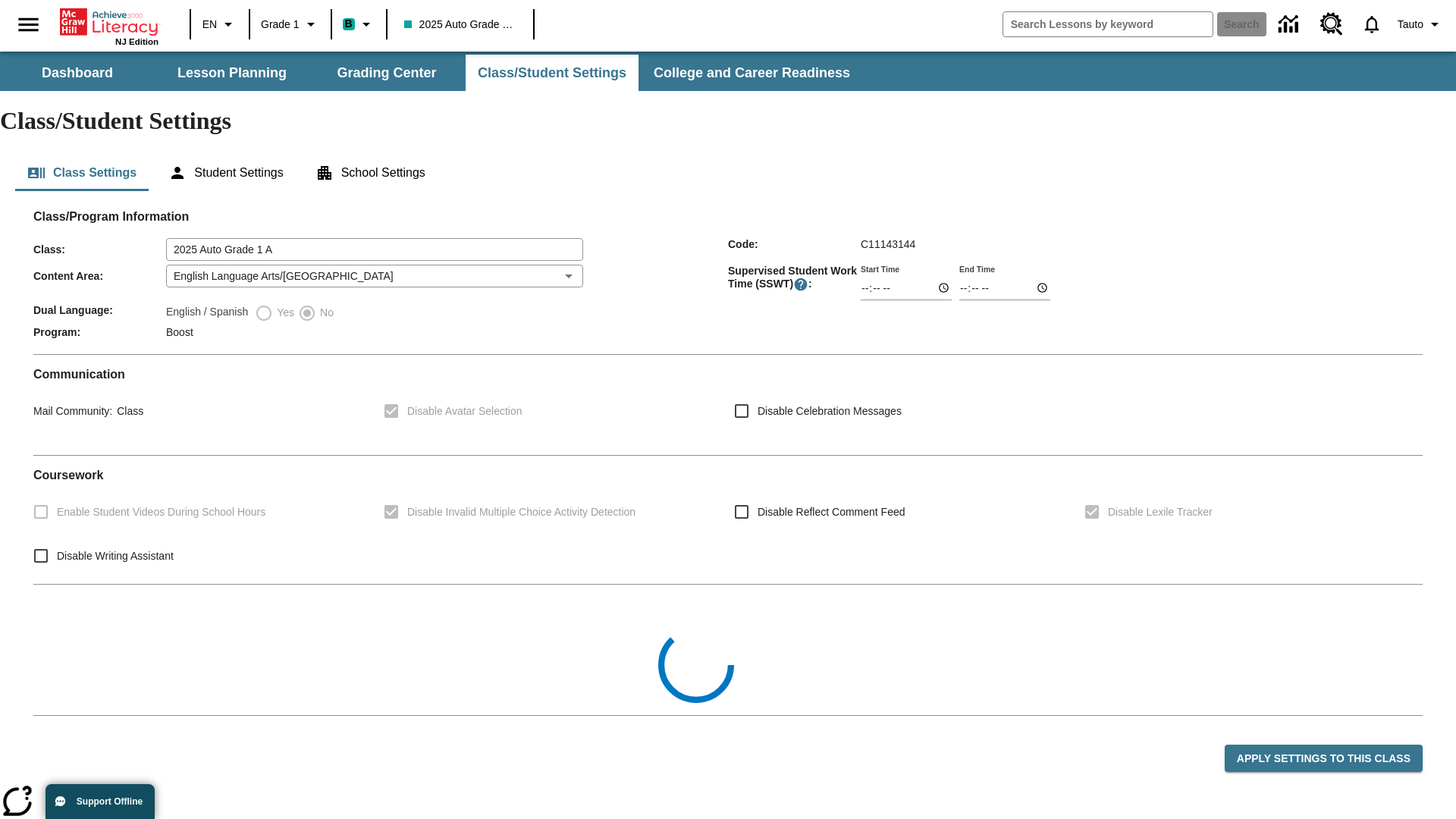  I want to click on div: Coursework, so click(728, 520).